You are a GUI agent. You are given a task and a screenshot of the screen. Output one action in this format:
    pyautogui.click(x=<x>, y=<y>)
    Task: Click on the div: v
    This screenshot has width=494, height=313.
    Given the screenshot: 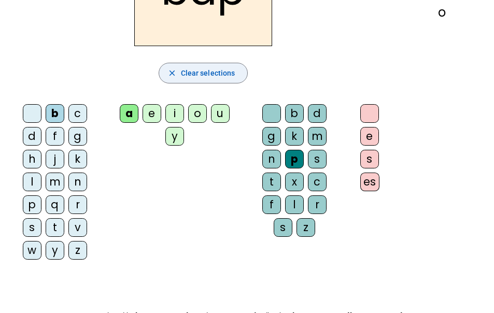 What is the action you would take?
    pyautogui.click(x=78, y=228)
    